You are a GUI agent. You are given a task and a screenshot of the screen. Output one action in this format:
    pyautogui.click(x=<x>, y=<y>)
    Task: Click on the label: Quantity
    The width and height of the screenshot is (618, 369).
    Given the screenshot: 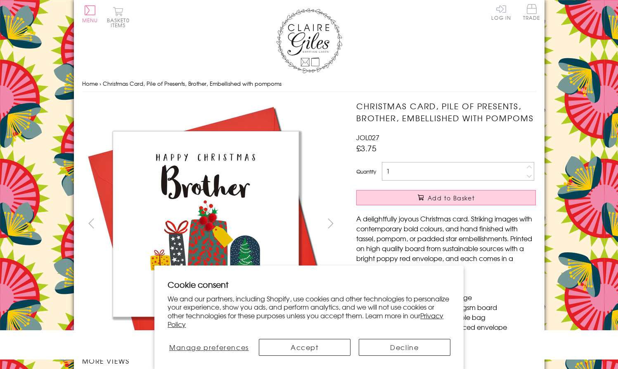 What is the action you would take?
    pyautogui.click(x=366, y=172)
    